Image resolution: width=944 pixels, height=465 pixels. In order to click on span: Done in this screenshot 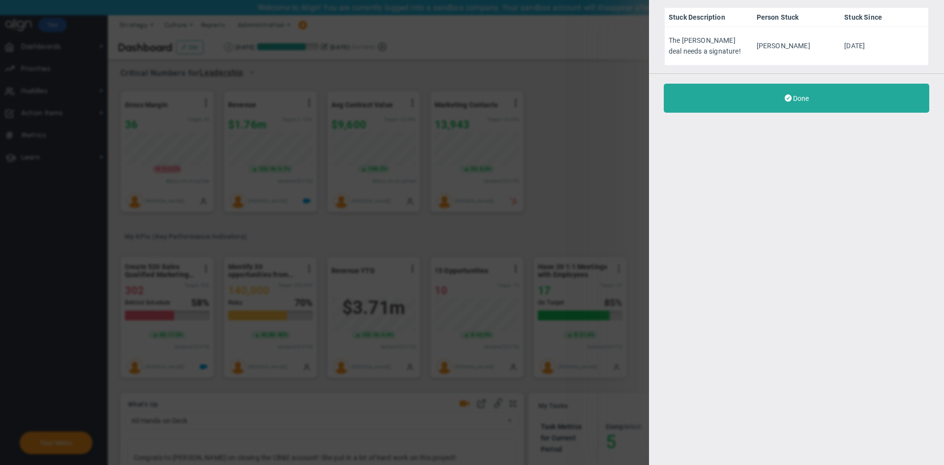, I will do `click(801, 98)`.